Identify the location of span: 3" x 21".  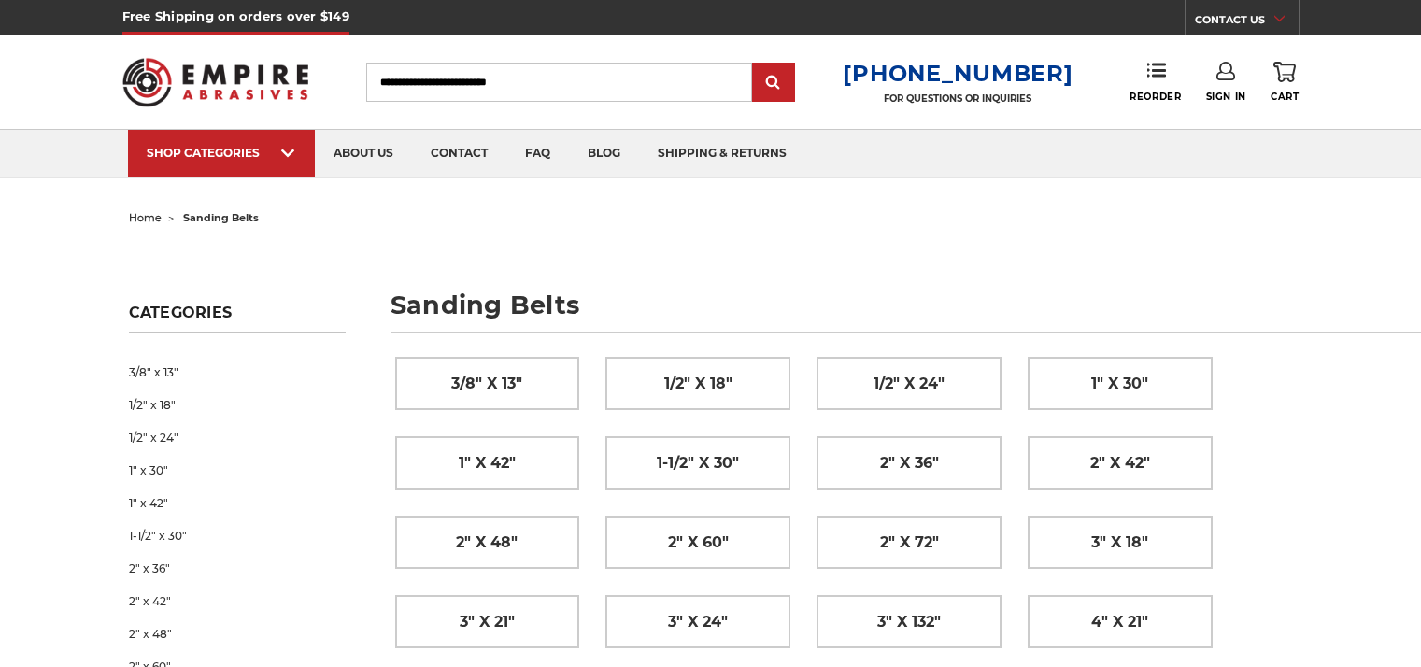
(487, 622).